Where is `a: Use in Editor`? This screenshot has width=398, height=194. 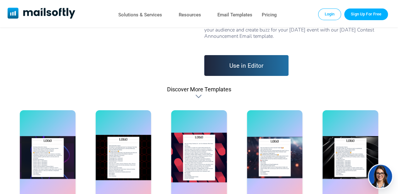 a: Use in Editor is located at coordinates (246, 65).